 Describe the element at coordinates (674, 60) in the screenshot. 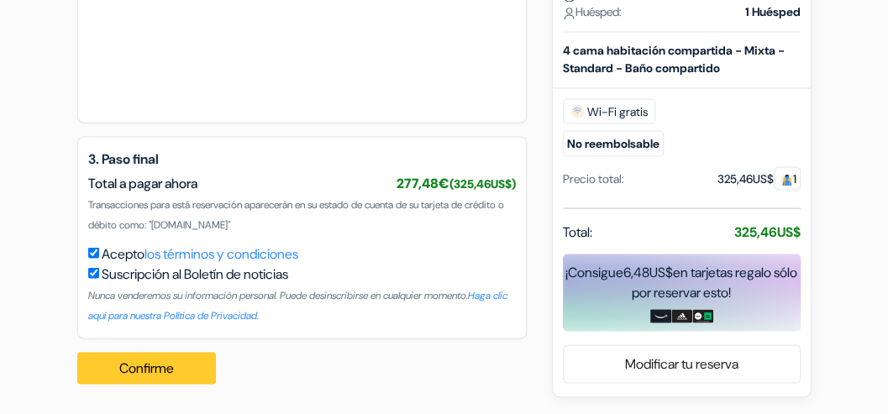

I see `b: 4 cama habitación compartida - Mixta - Standard - Baño compartido` at that location.